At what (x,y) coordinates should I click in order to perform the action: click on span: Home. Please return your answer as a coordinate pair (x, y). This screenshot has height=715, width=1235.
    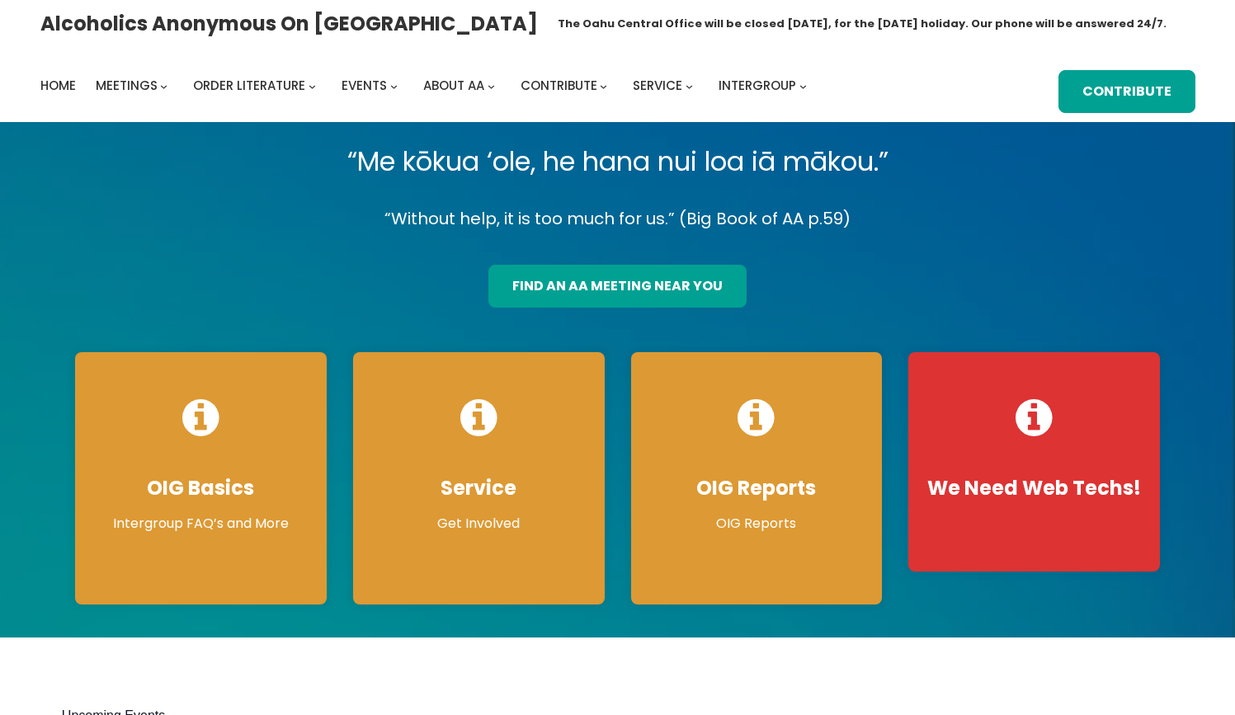
    Looking at the image, I should click on (58, 85).